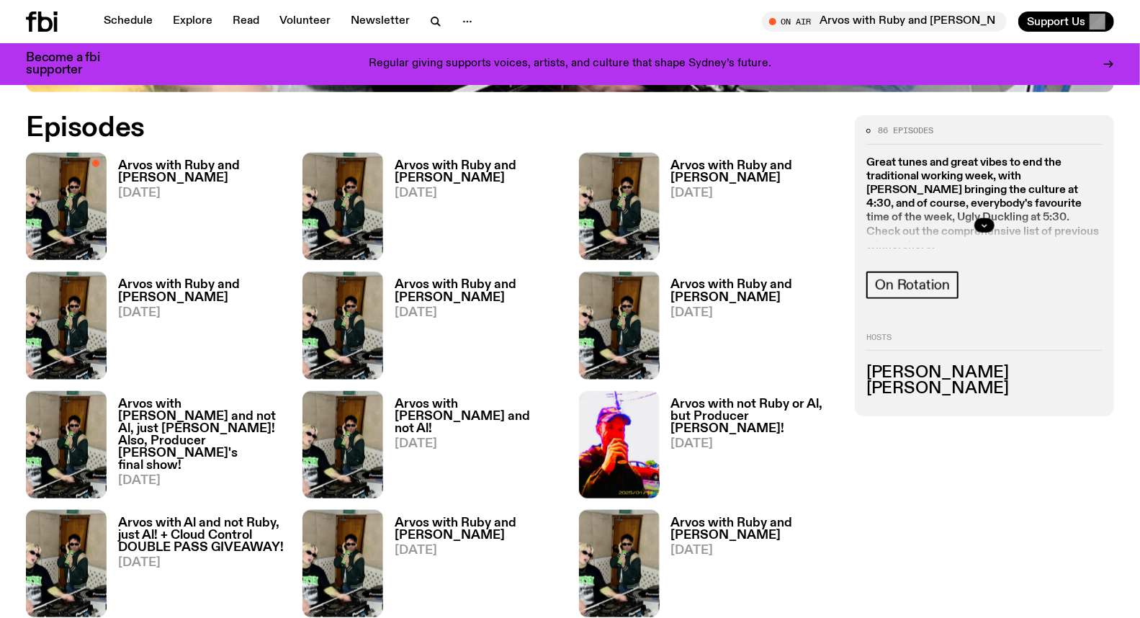 Image resolution: width=1140 pixels, height=618 pixels. I want to click on a: Read, so click(246, 22).